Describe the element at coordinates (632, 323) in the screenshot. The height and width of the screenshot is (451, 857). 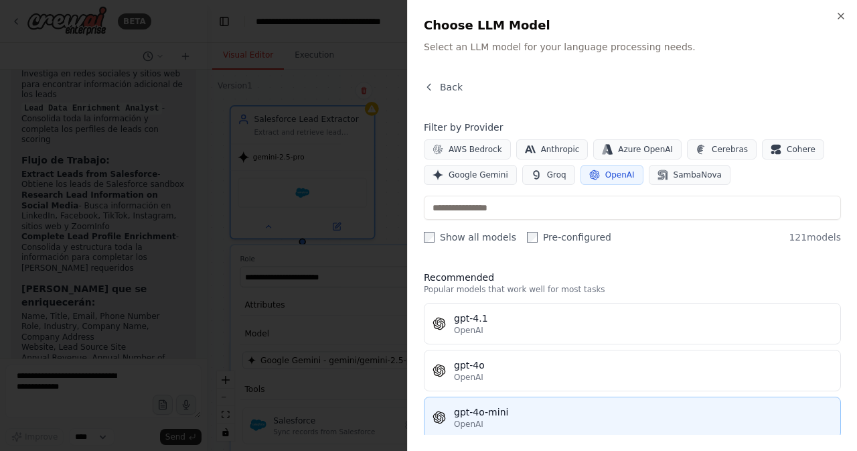
I see `button: gpt-4.1OpenAI` at that location.